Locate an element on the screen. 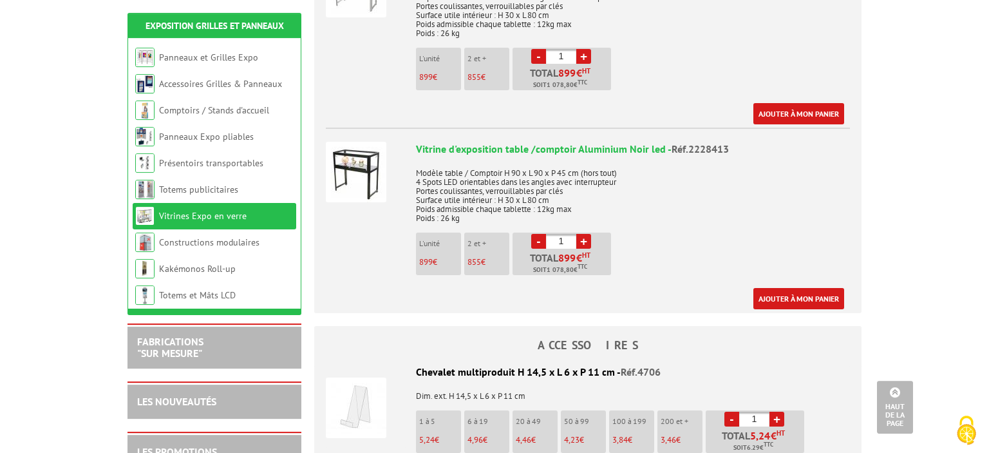 This screenshot has width=989, height=453. img: Accessoires Grilles & Panneaux is located at coordinates (145, 84).